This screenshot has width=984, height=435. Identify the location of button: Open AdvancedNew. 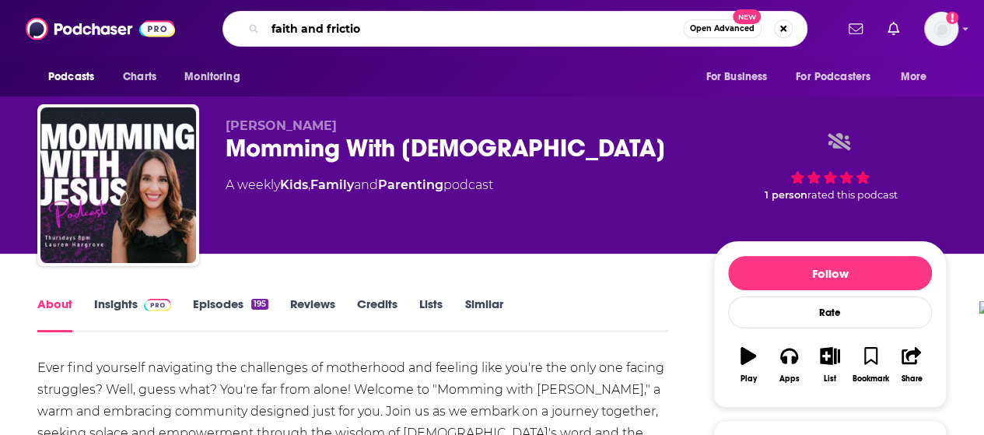
(722, 29).